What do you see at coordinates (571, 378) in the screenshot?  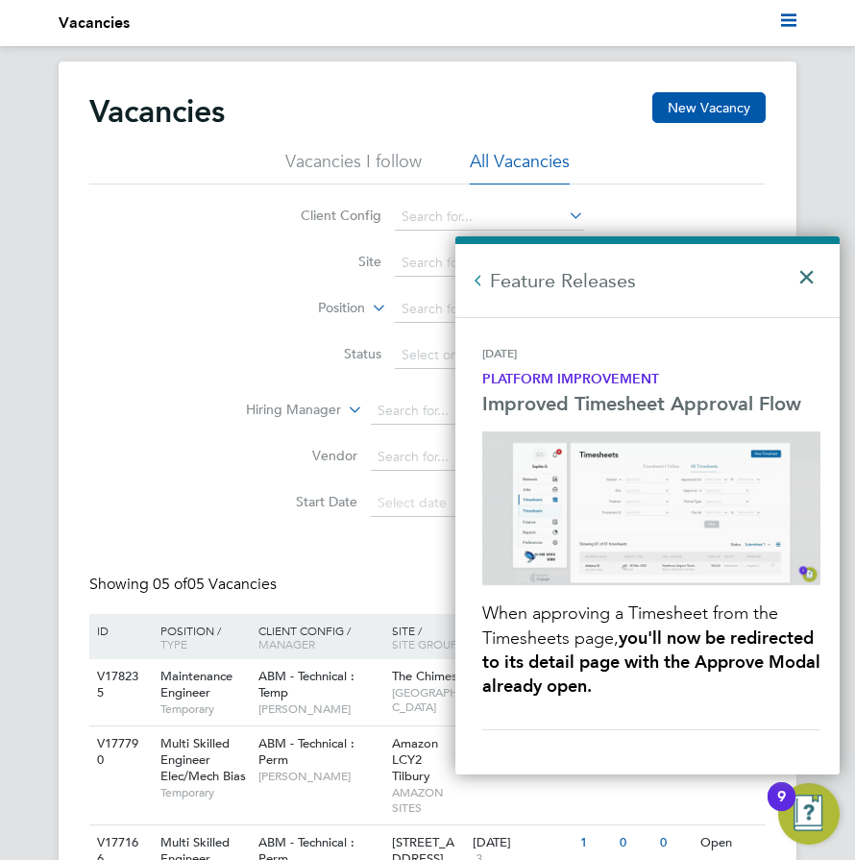 I see `strong: Platform Improvement` at bounding box center [571, 378].